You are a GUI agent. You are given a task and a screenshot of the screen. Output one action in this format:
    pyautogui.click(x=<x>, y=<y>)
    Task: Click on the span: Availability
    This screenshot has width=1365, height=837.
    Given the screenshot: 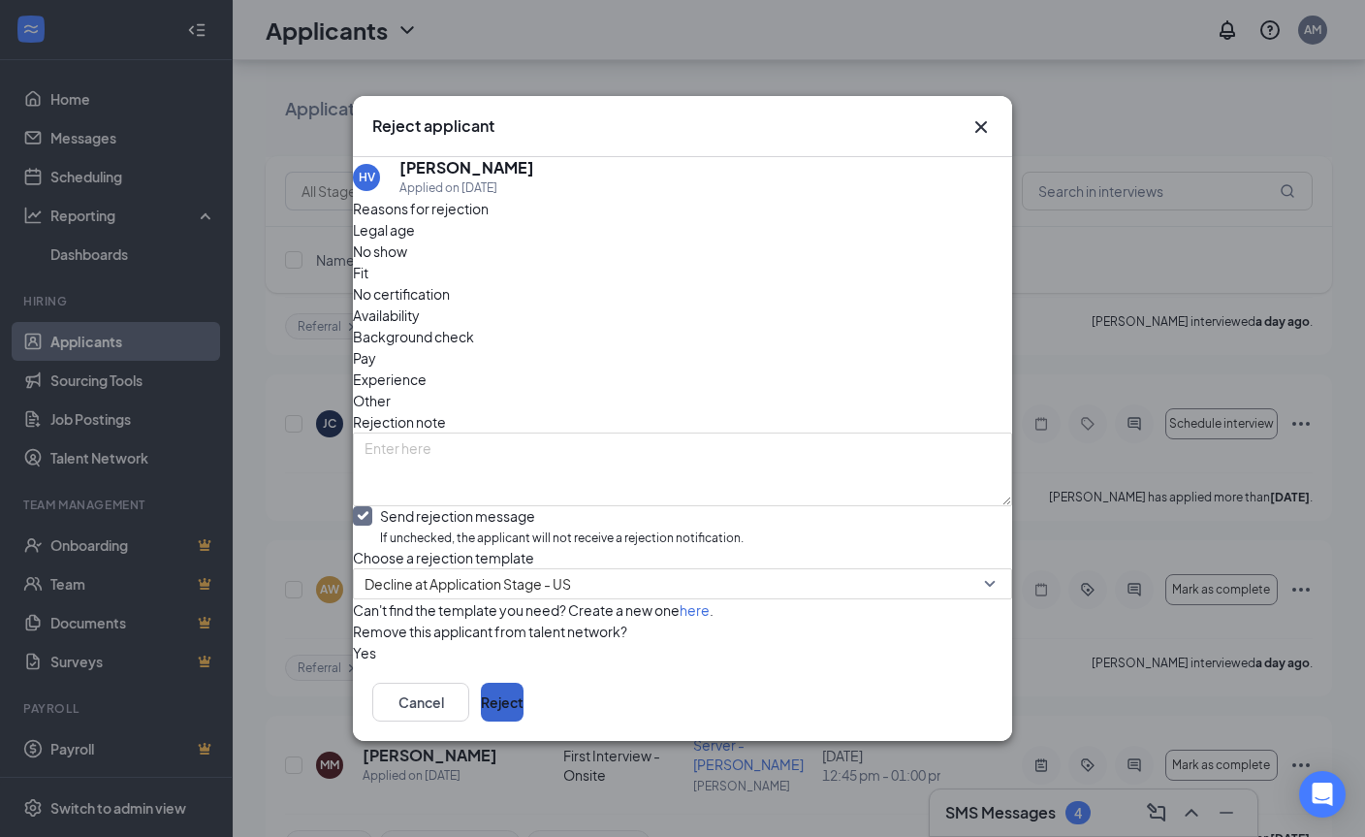 What is the action you would take?
    pyautogui.click(x=386, y=315)
    